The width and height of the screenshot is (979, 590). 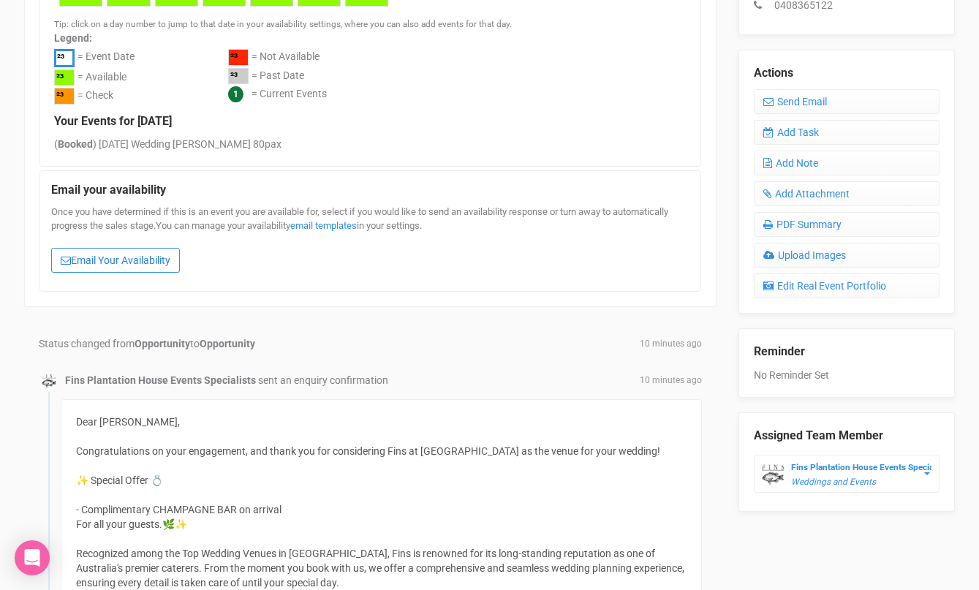 I want to click on span: sent an enquiry confirmation, so click(x=323, y=380).